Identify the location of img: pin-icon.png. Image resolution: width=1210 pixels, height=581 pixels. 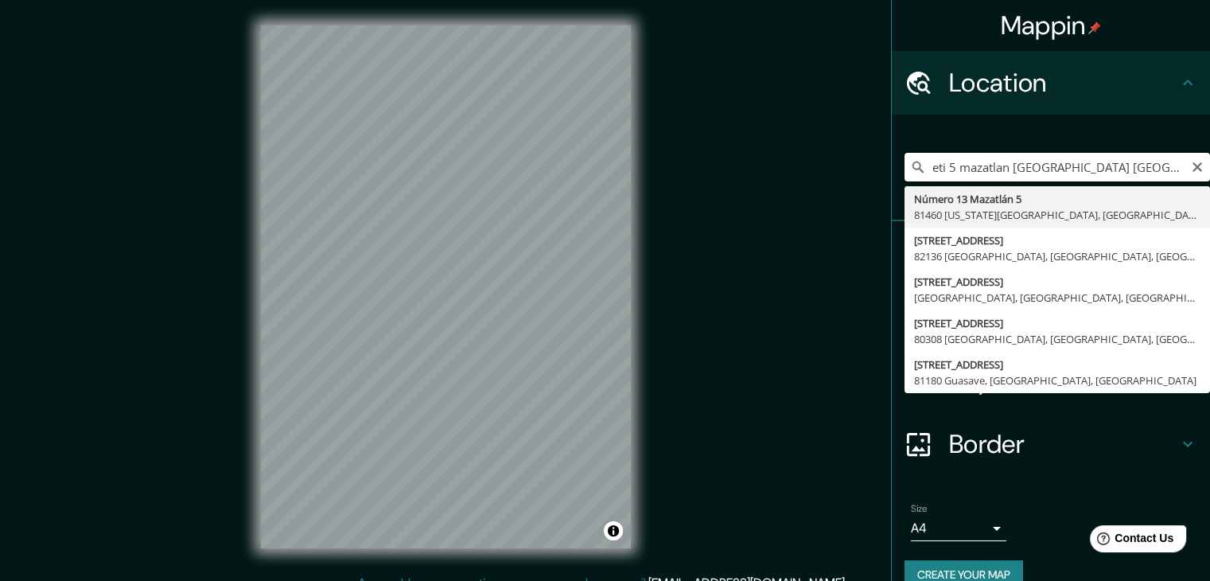
(1094, 28).